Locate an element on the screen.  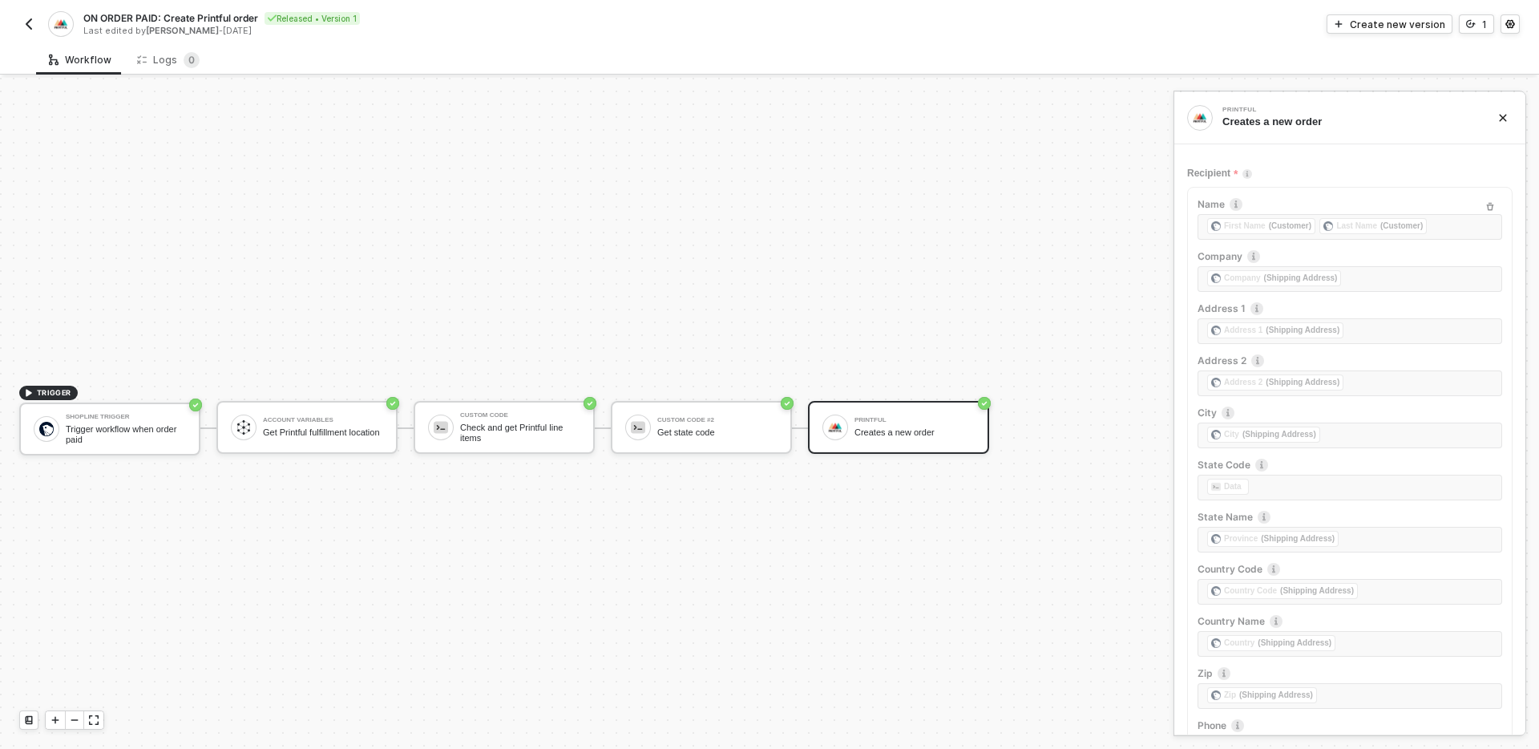
label: Phone is located at coordinates (1350, 725).